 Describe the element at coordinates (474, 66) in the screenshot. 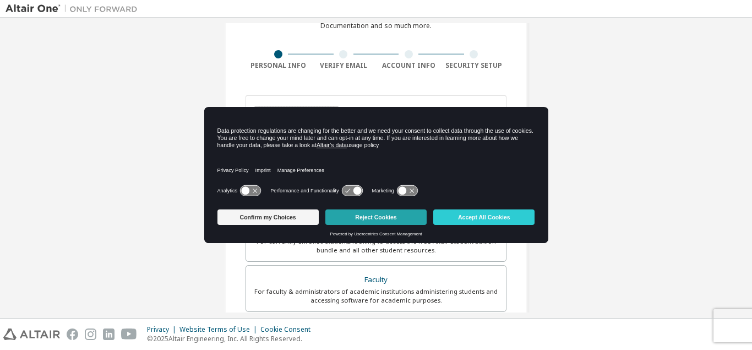

I see `div: Security Setup` at that location.